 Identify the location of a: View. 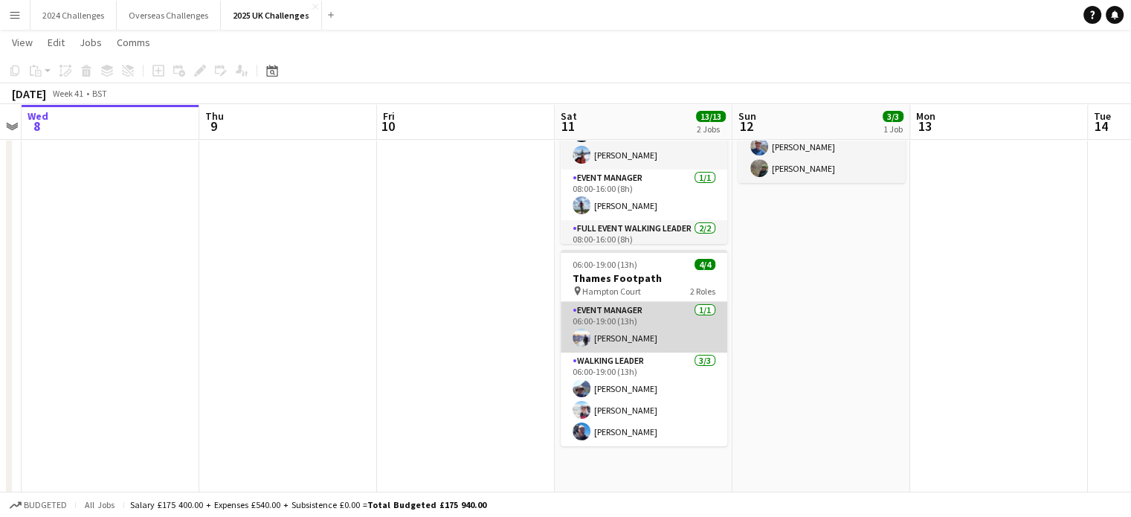
(22, 42).